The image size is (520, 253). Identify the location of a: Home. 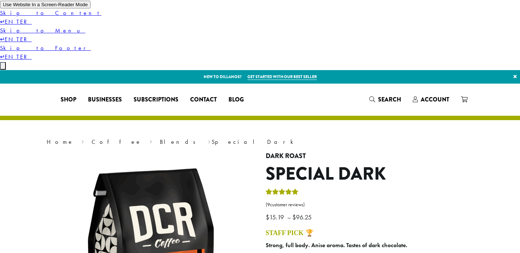
(60, 142).